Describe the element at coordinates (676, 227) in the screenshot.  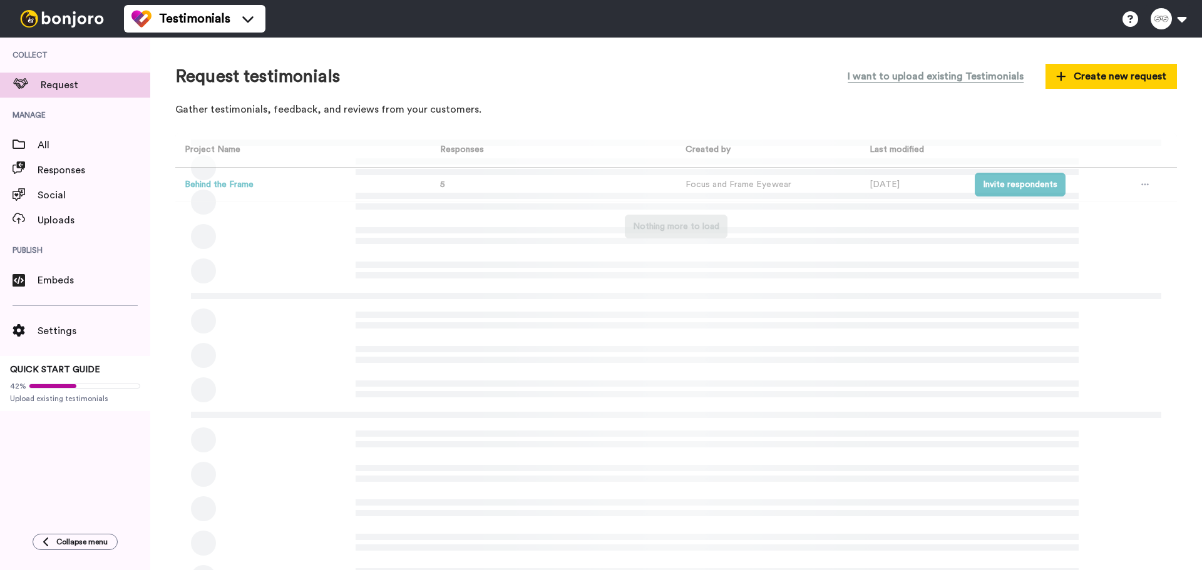
I see `button: Nothing more to load` at that location.